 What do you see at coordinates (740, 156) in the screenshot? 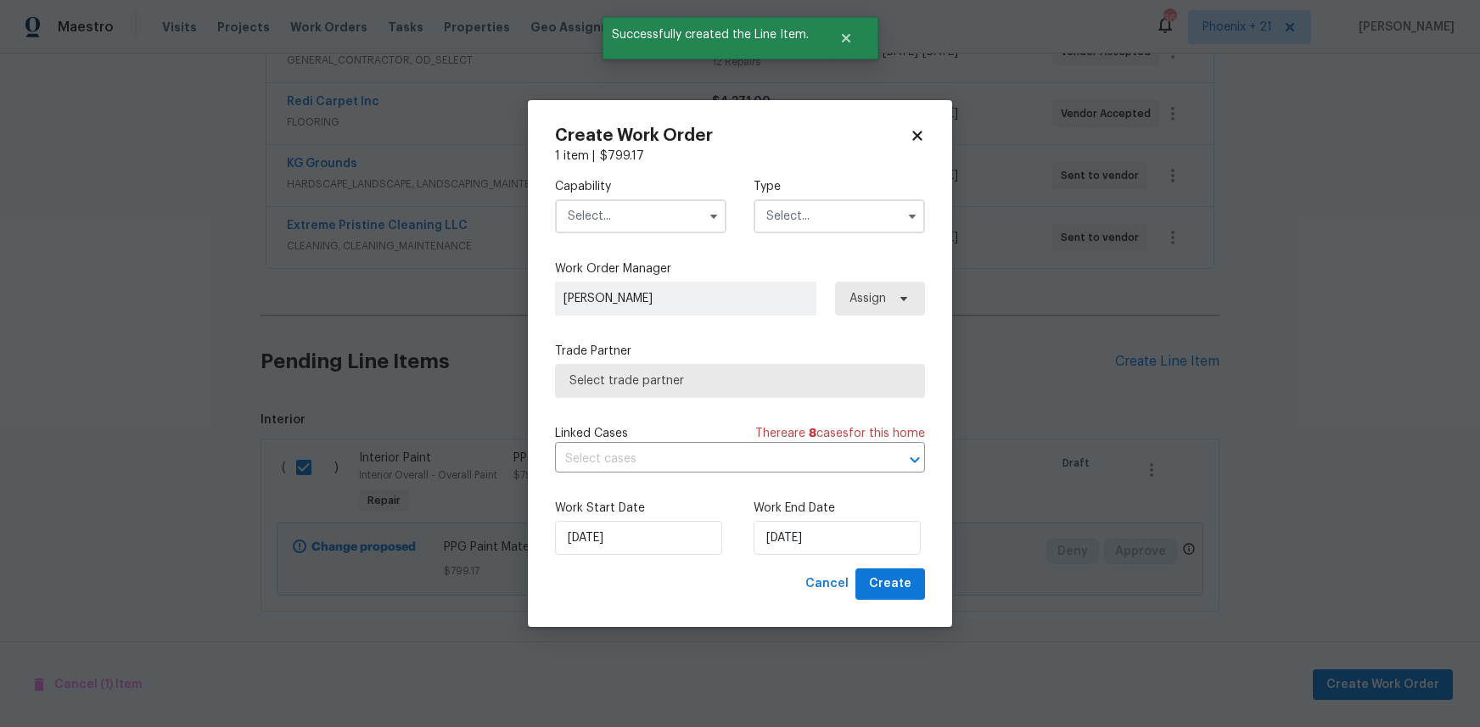
I see `div: 1 item |` at bounding box center [740, 156].